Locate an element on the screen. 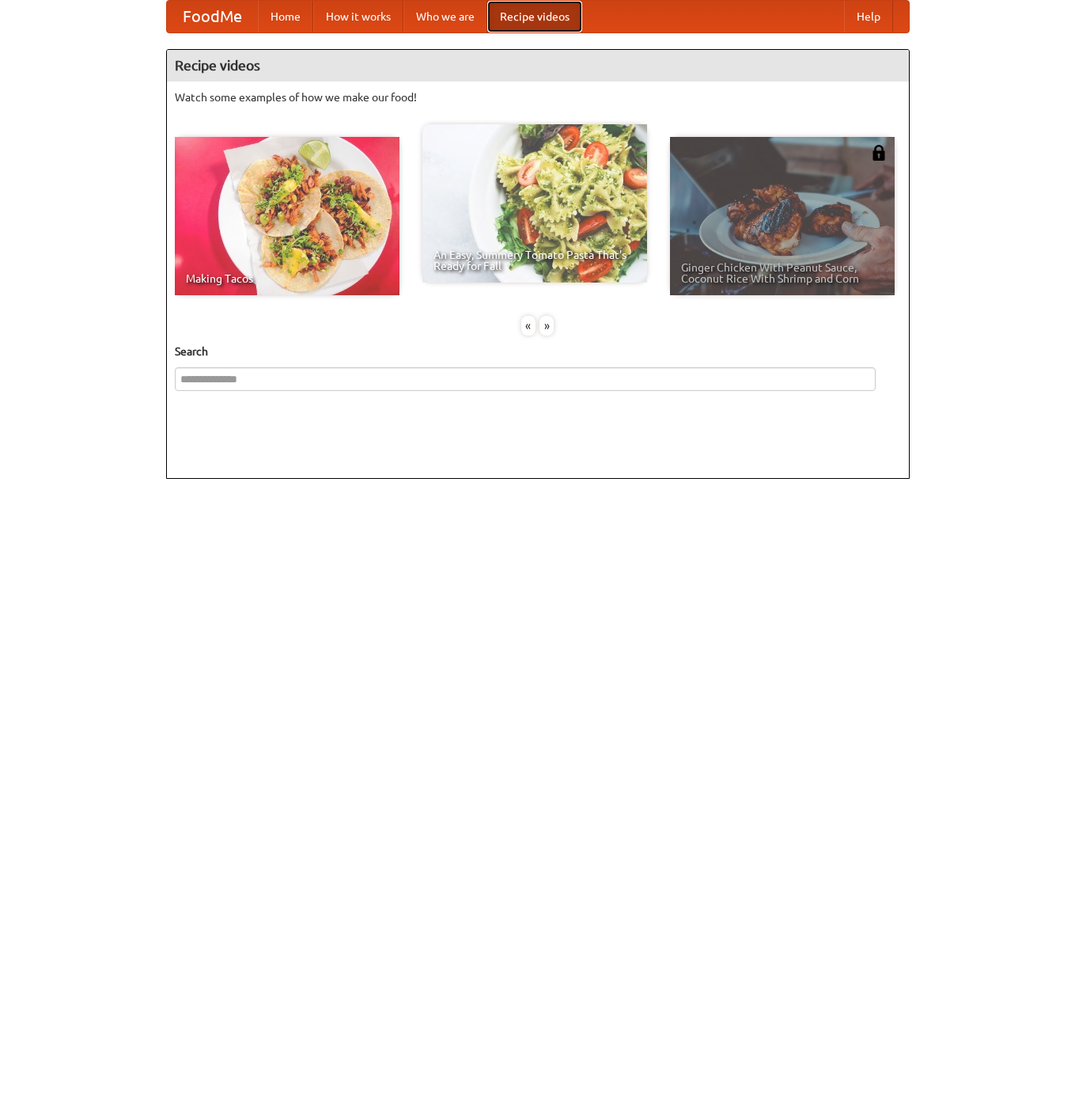  a: An Easy, Summery Tomato Pasta That's Ready for Fall is located at coordinates (535, 203).